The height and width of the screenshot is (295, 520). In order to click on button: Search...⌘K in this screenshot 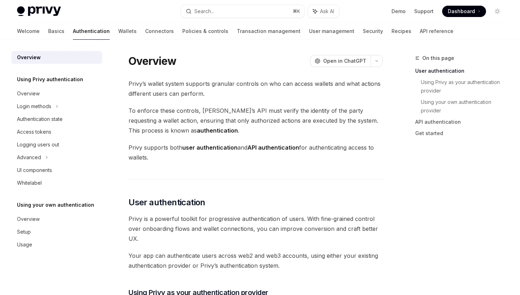, I will do `click(243, 11)`.